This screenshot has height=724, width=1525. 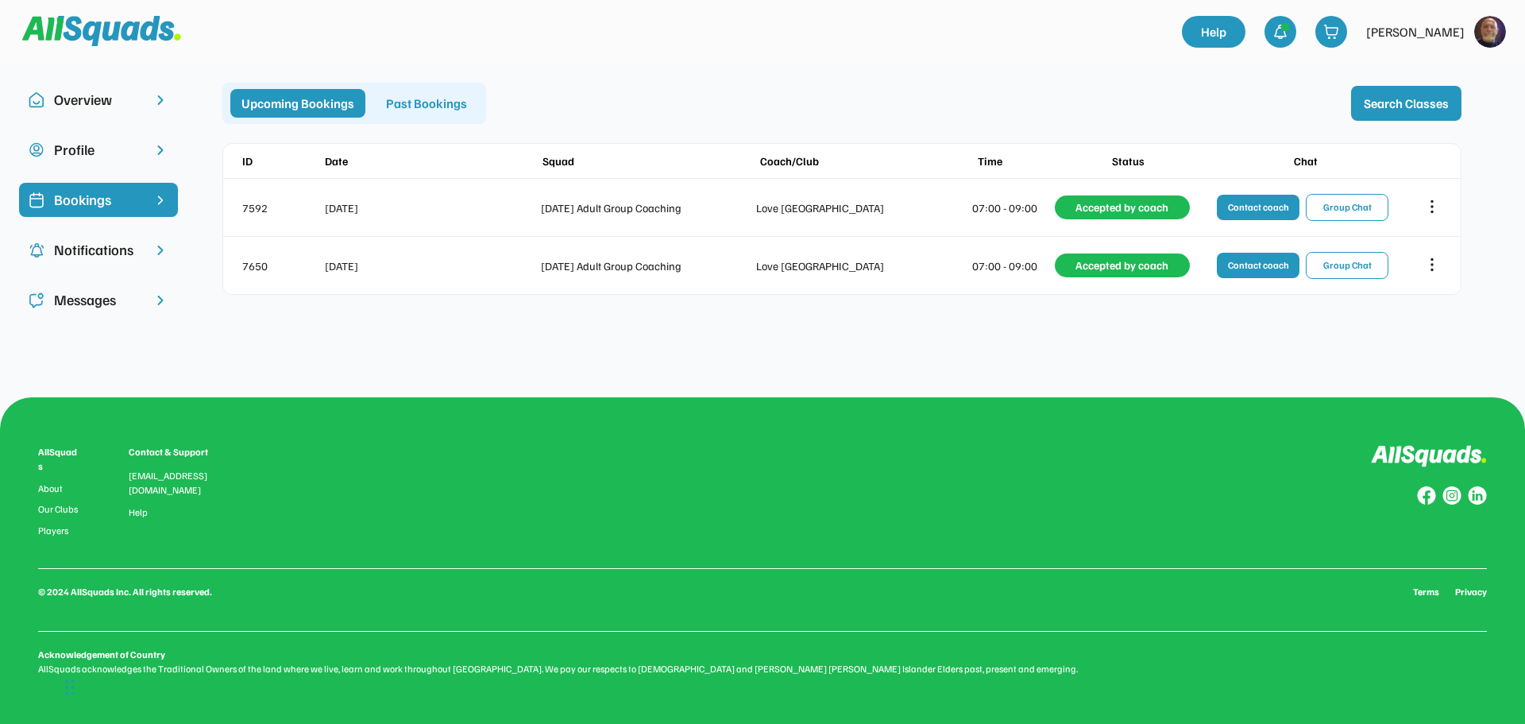 What do you see at coordinates (1128, 160) in the screenshot?
I see `div: Status` at bounding box center [1128, 160].